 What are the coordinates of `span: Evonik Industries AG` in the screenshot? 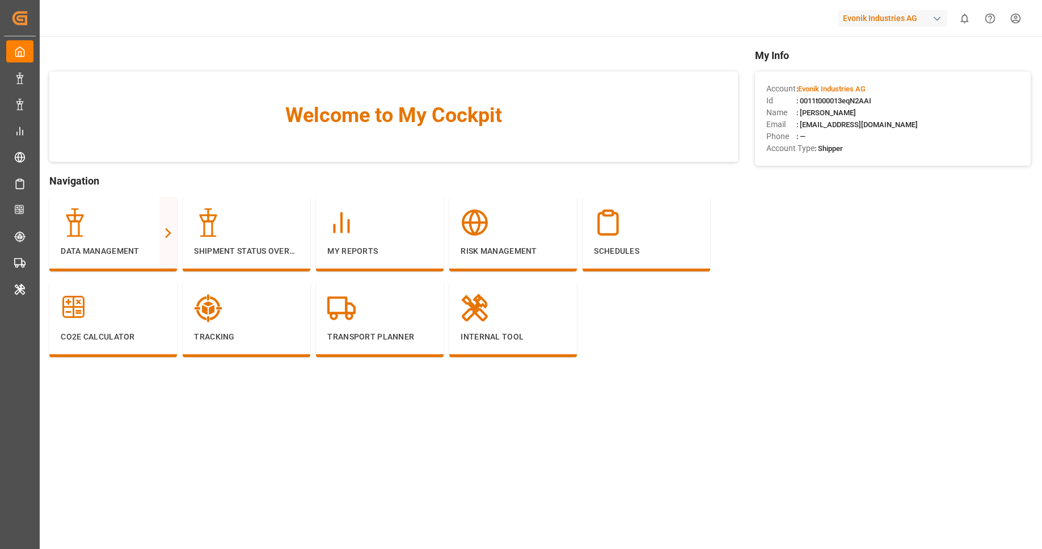 It's located at (832, 89).